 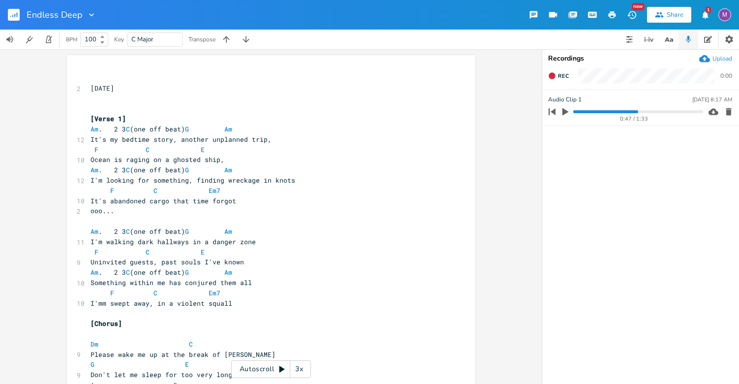 What do you see at coordinates (119, 39) in the screenshot?
I see `div: Key` at bounding box center [119, 39].